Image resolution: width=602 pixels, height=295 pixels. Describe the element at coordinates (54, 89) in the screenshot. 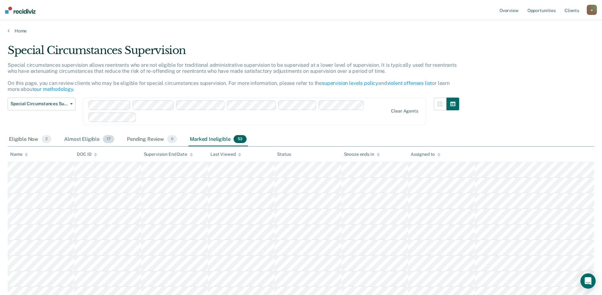

I see `a: our methodology` at that location.